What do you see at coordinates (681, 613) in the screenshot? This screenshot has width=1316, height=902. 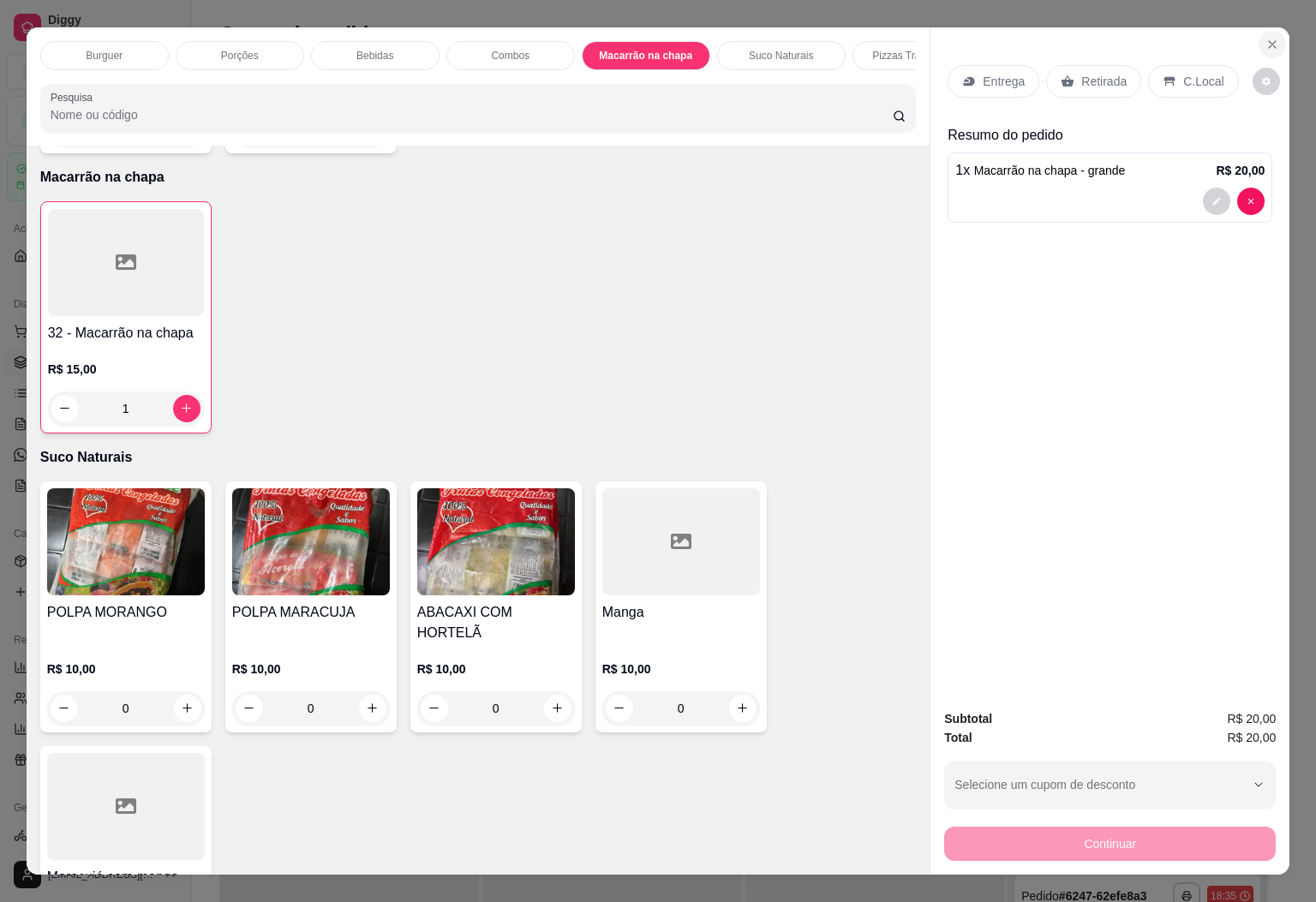 I see `h4: Manga` at bounding box center [681, 613].